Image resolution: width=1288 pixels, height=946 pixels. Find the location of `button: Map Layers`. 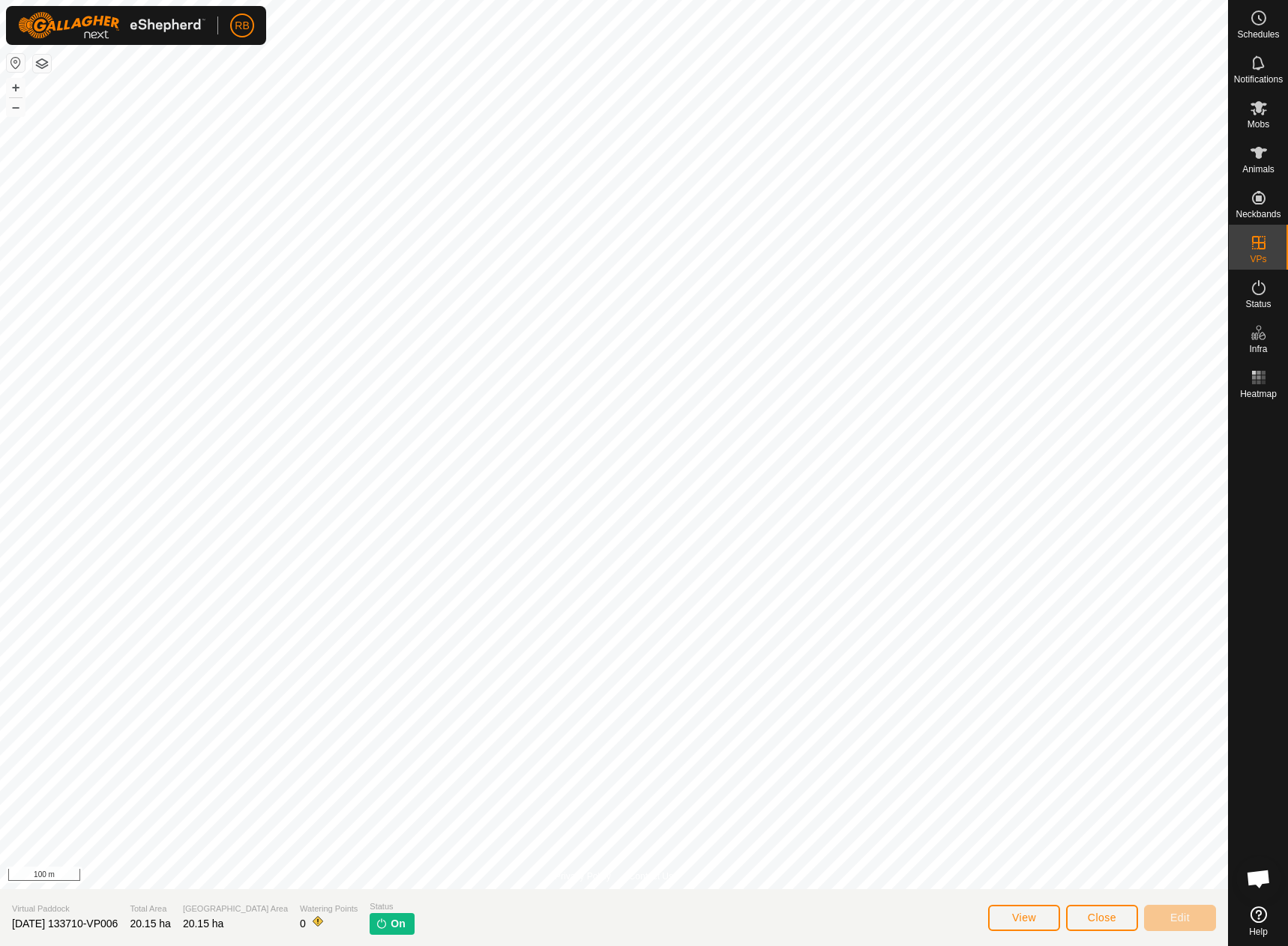

button: Map Layers is located at coordinates (42, 63).